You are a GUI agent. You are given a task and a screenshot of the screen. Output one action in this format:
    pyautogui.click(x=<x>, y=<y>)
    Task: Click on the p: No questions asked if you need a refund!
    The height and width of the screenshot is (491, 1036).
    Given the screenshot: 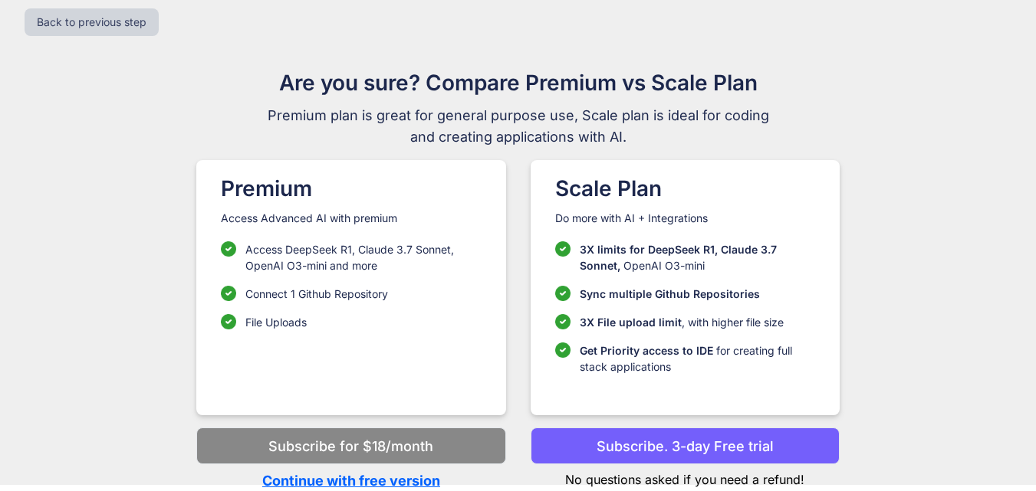 What is the action you would take?
    pyautogui.click(x=685, y=477)
    